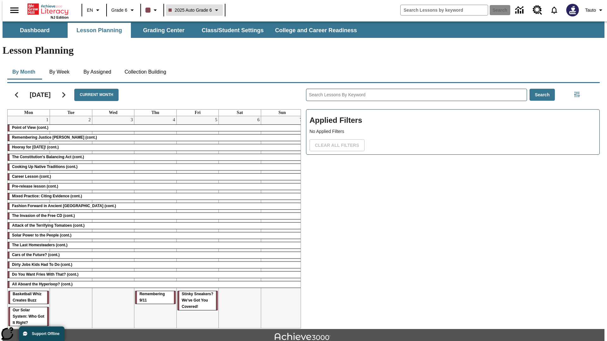 The height and width of the screenshot is (341, 607). What do you see at coordinates (452, 132) in the screenshot?
I see `div: Applied Filters` at bounding box center [452, 132].